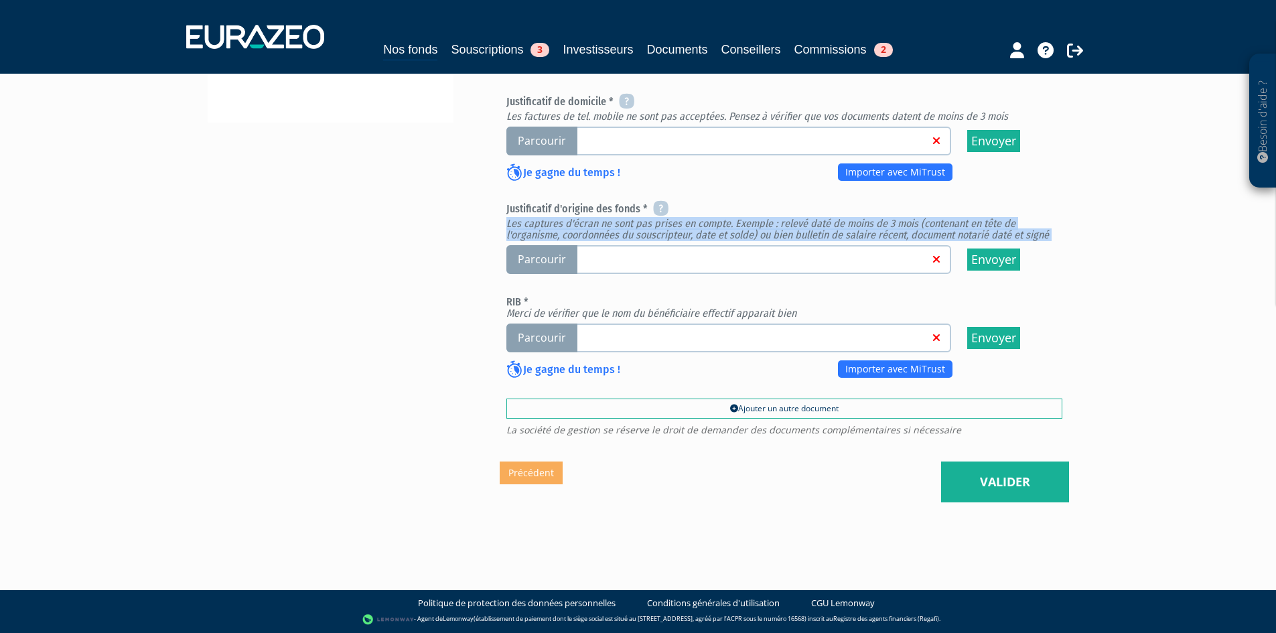  What do you see at coordinates (500, 50) in the screenshot?
I see `a: Souscriptions3` at bounding box center [500, 50].